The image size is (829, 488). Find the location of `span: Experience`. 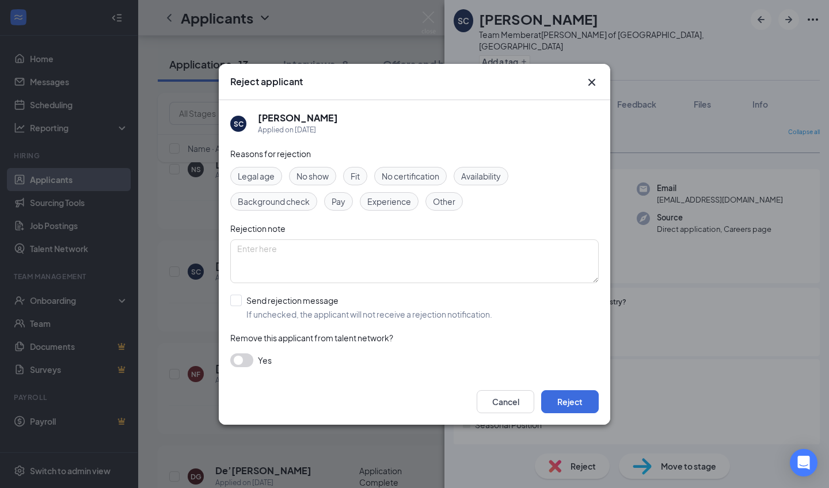

span: Experience is located at coordinates (389, 202).